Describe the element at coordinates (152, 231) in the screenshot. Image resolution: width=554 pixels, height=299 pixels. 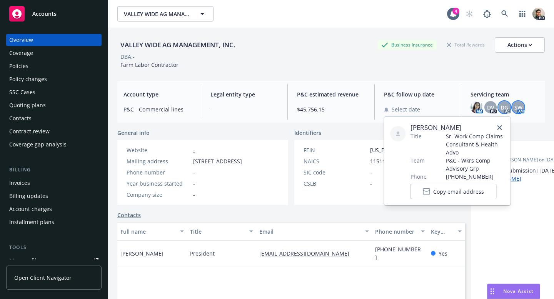
I see `button: Full name` at that location.